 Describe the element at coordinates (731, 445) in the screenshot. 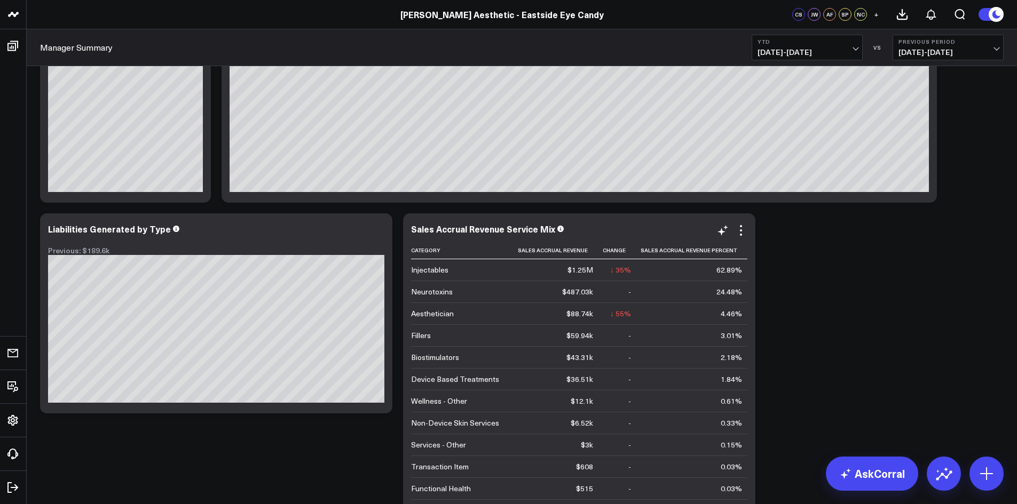

I see `div: 0.15%` at that location.